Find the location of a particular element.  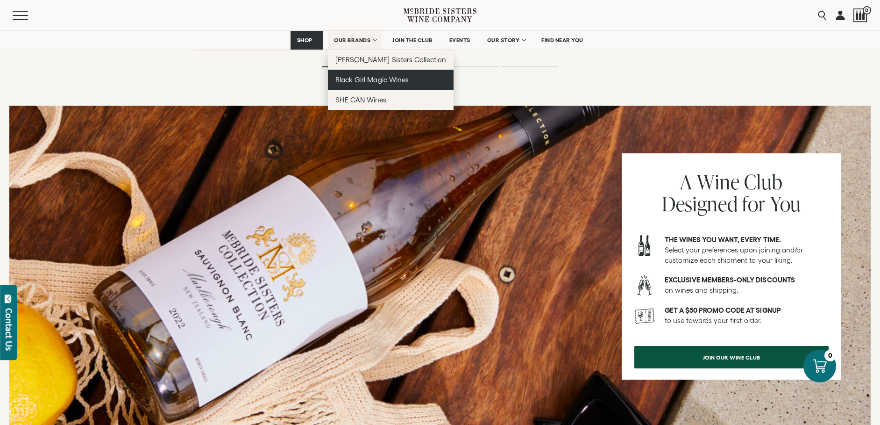

span: Black Girl Magic Wines is located at coordinates (372, 79).